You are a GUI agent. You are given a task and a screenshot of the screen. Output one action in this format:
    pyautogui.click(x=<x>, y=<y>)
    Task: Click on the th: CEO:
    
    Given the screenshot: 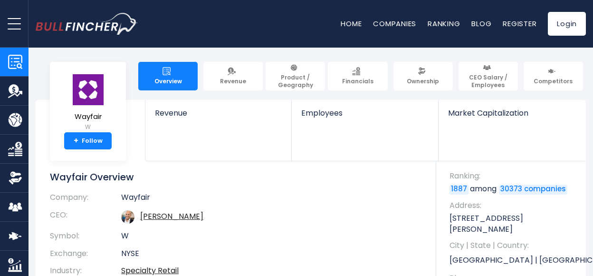 What is the action you would take?
    pyautogui.click(x=86, y=217)
    